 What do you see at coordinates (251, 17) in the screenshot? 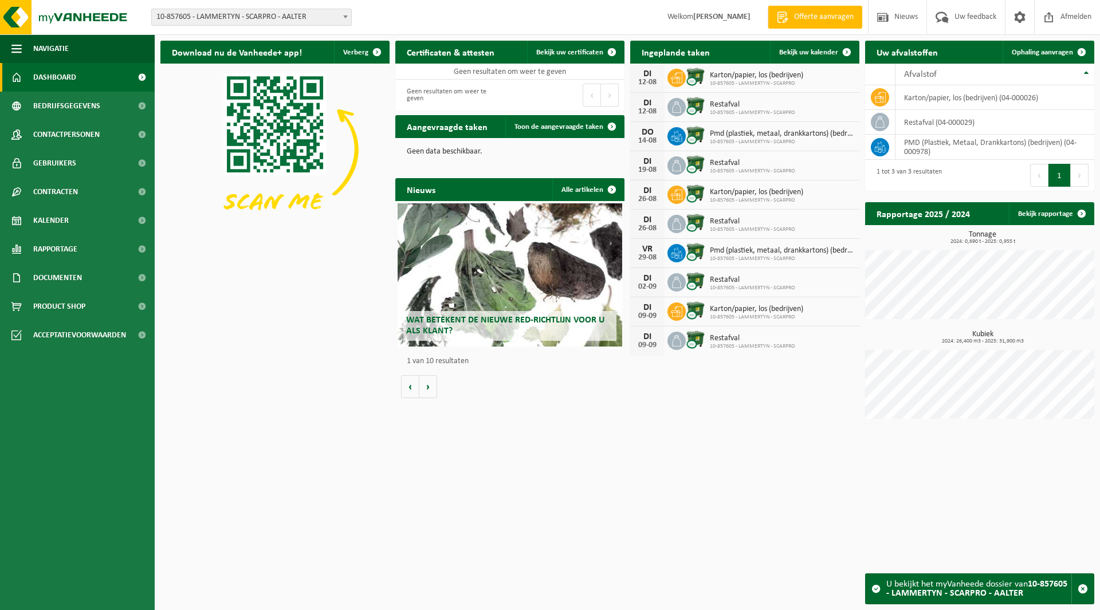
I see `span: 10-857605 - LAMMERTYN - SCARPRO - AALTER` at bounding box center [251, 17].